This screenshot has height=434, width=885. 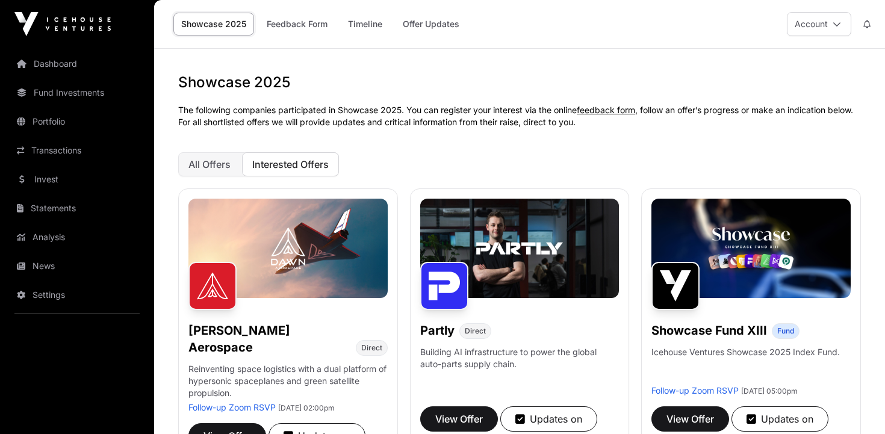 I want to click on a: Showcase 2025, so click(x=214, y=24).